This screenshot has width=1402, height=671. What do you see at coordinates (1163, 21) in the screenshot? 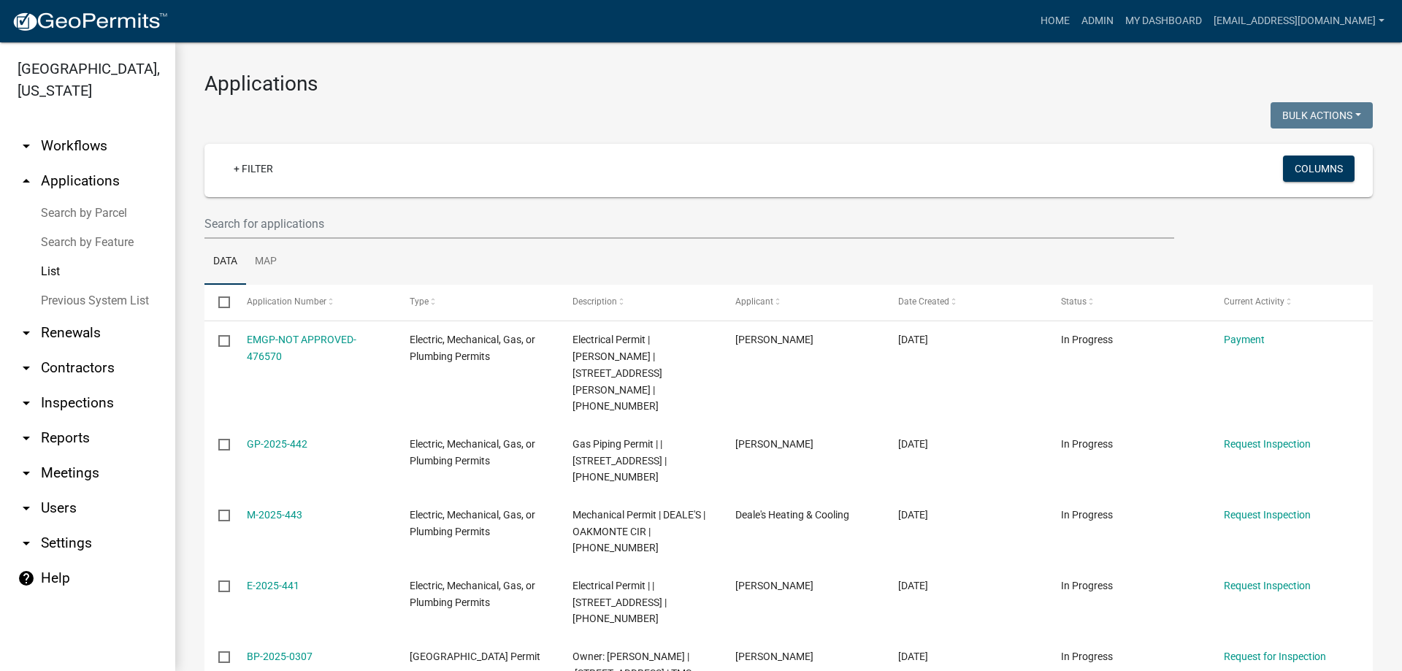
I see `a: My Dashboard` at bounding box center [1163, 21].